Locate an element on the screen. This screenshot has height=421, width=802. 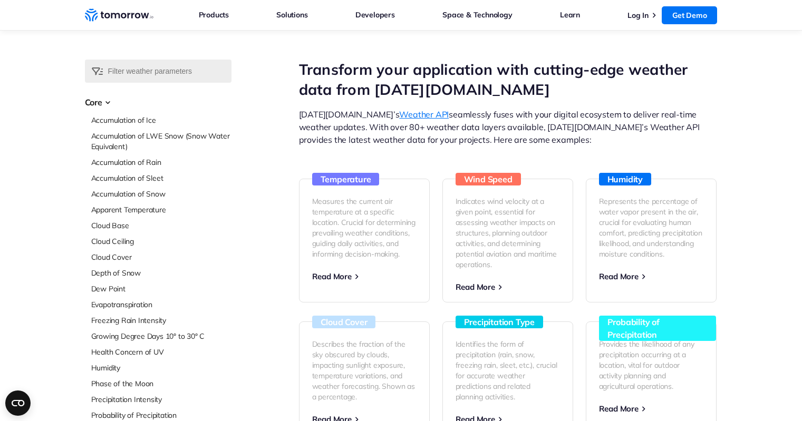
a: Log In is located at coordinates (638, 15).